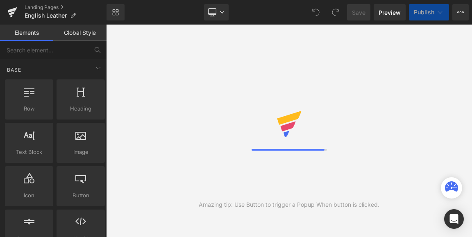  Describe the element at coordinates (29, 152) in the screenshot. I see `span: Text Block` at that location.